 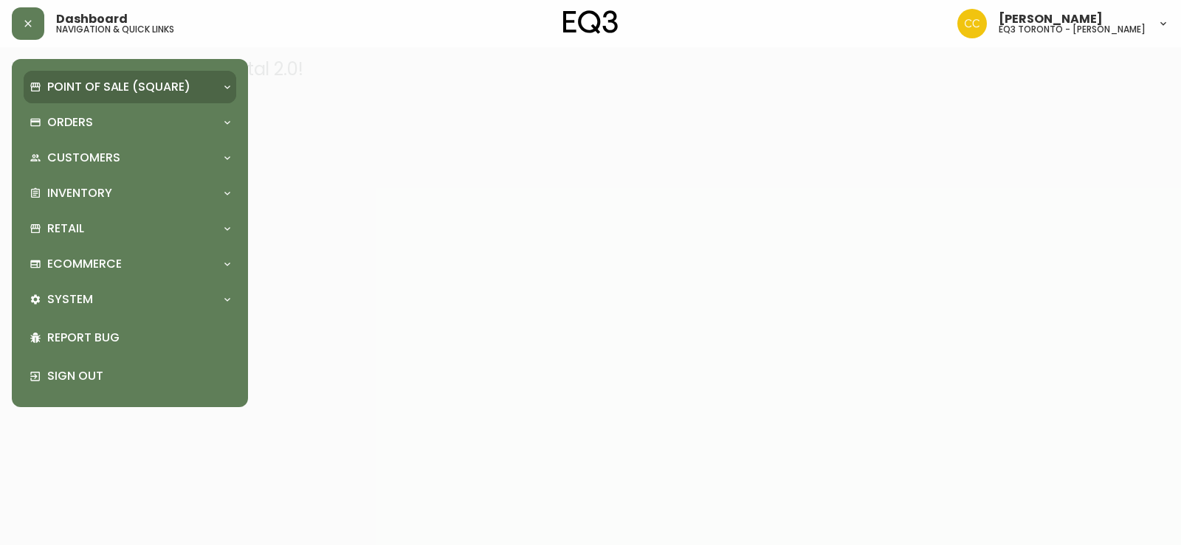 What do you see at coordinates (139, 376) in the screenshot?
I see `p: Sign Out` at bounding box center [139, 376].